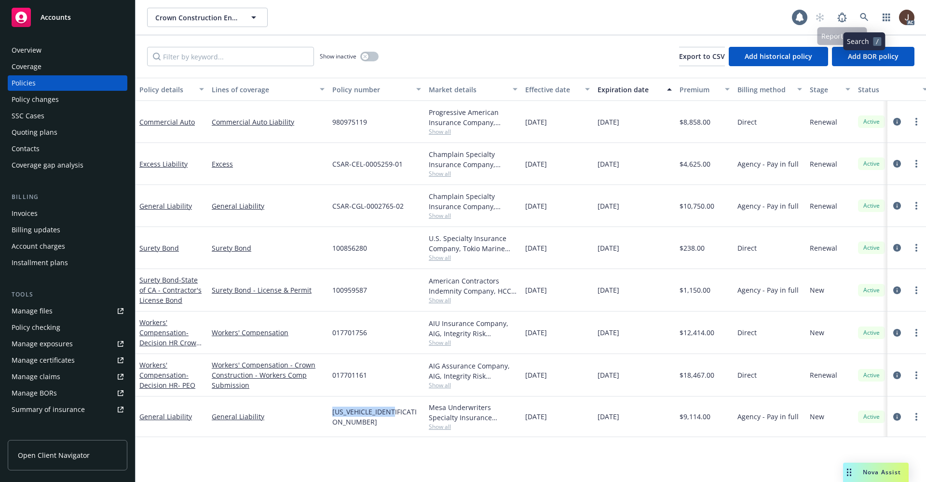 The image size is (926, 482). What do you see at coordinates (630, 89) in the screenshot?
I see `div: Expiration date` at bounding box center [630, 89].